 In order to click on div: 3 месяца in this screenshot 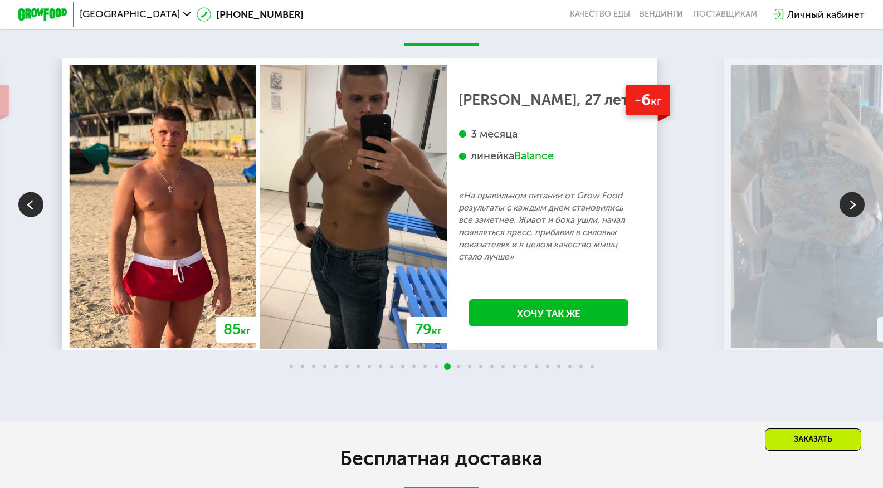, I will do `click(548, 134)`.